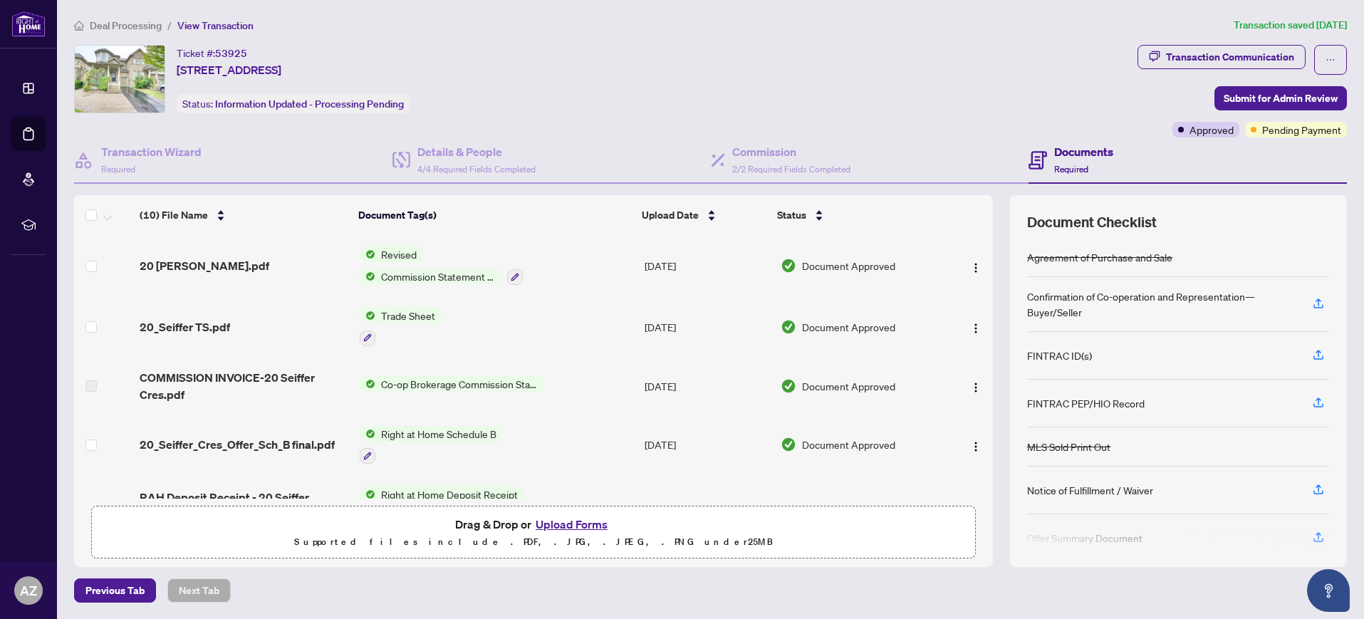  Describe the element at coordinates (1092, 222) in the screenshot. I see `span: Document Checklist` at that location.